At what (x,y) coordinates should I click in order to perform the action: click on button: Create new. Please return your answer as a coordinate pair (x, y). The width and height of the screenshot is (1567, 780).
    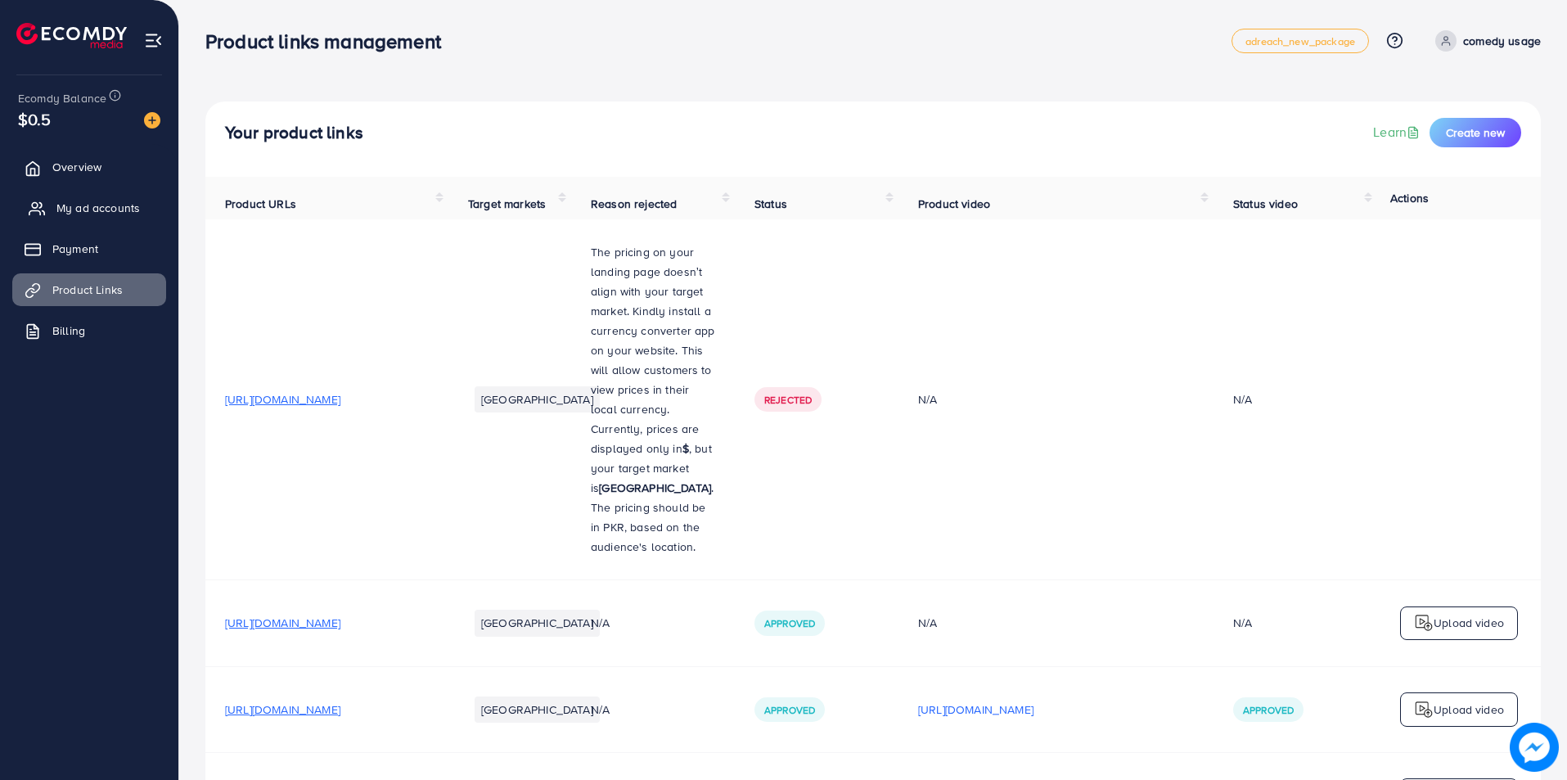
    Looking at the image, I should click on (1476, 133).